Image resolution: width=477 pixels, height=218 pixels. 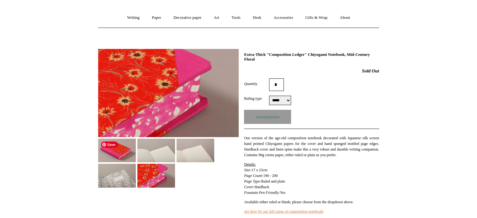 What do you see at coordinates (216, 18) in the screenshot?
I see `a: Art` at bounding box center [216, 18].